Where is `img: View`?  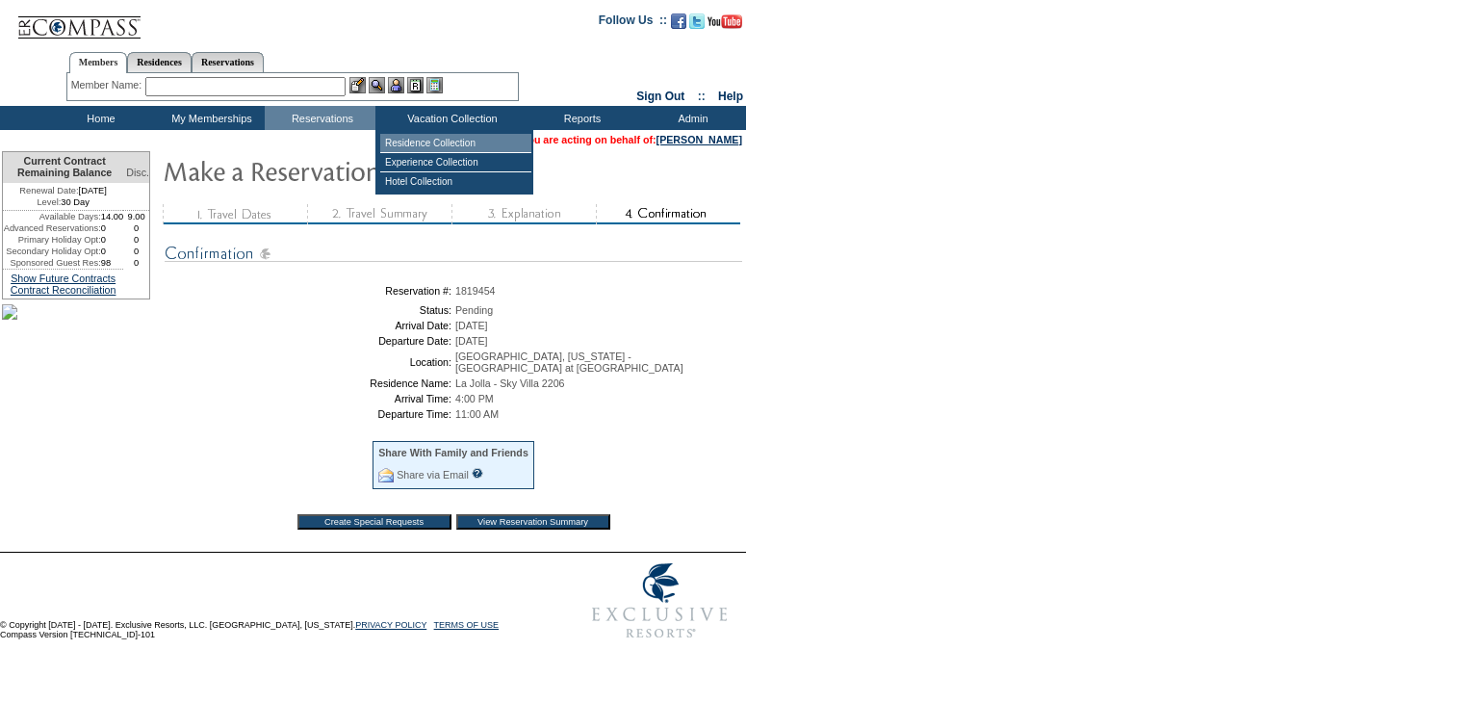
img: View is located at coordinates (376, 85).